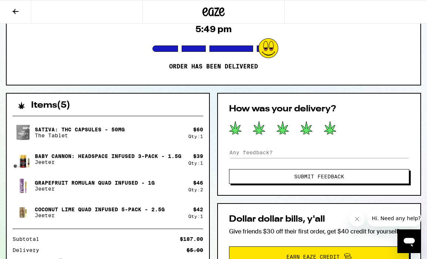 The width and height of the screenshot is (427, 259). I want to click on div: 5:49 pm, so click(213, 29).